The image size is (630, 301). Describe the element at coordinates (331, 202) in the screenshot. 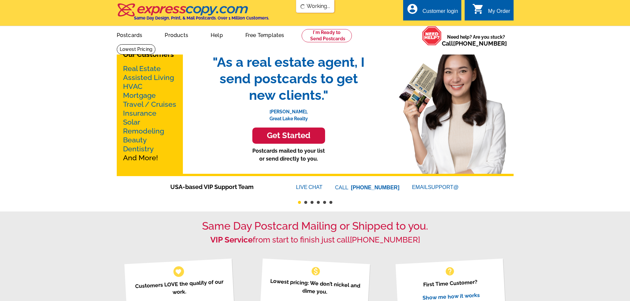

I see `button: 6 of 6` at that location.